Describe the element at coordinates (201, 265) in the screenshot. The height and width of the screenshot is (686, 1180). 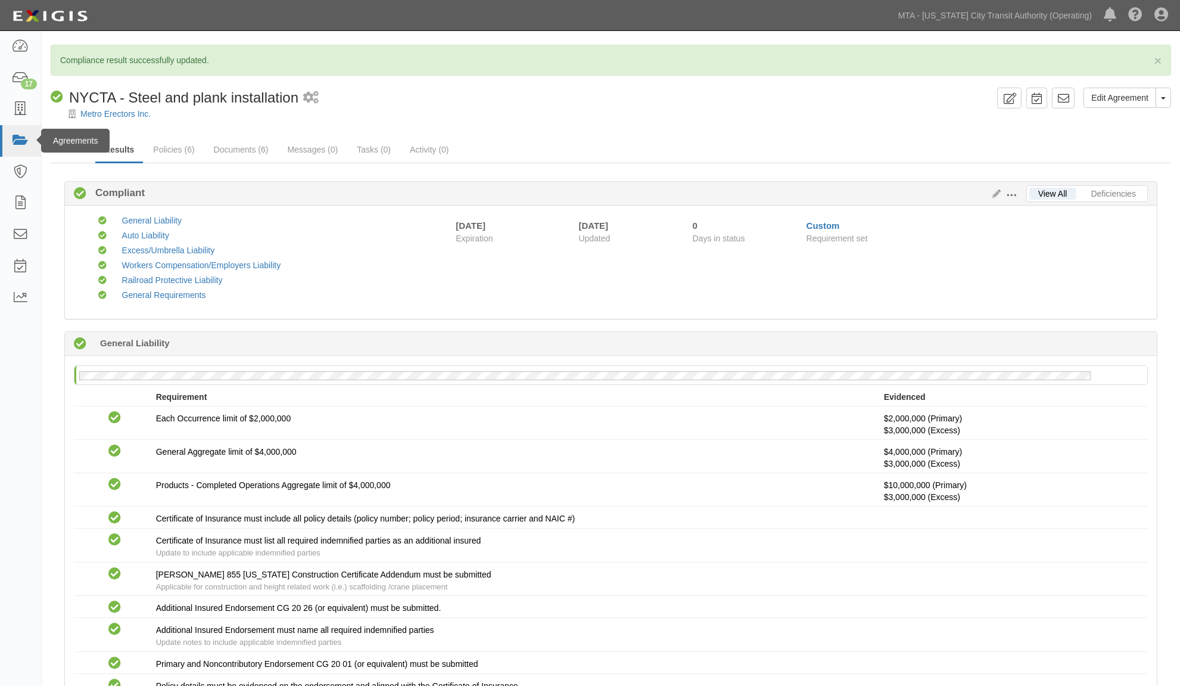
I see `a: Workers Compensation/Employers Liability` at that location.